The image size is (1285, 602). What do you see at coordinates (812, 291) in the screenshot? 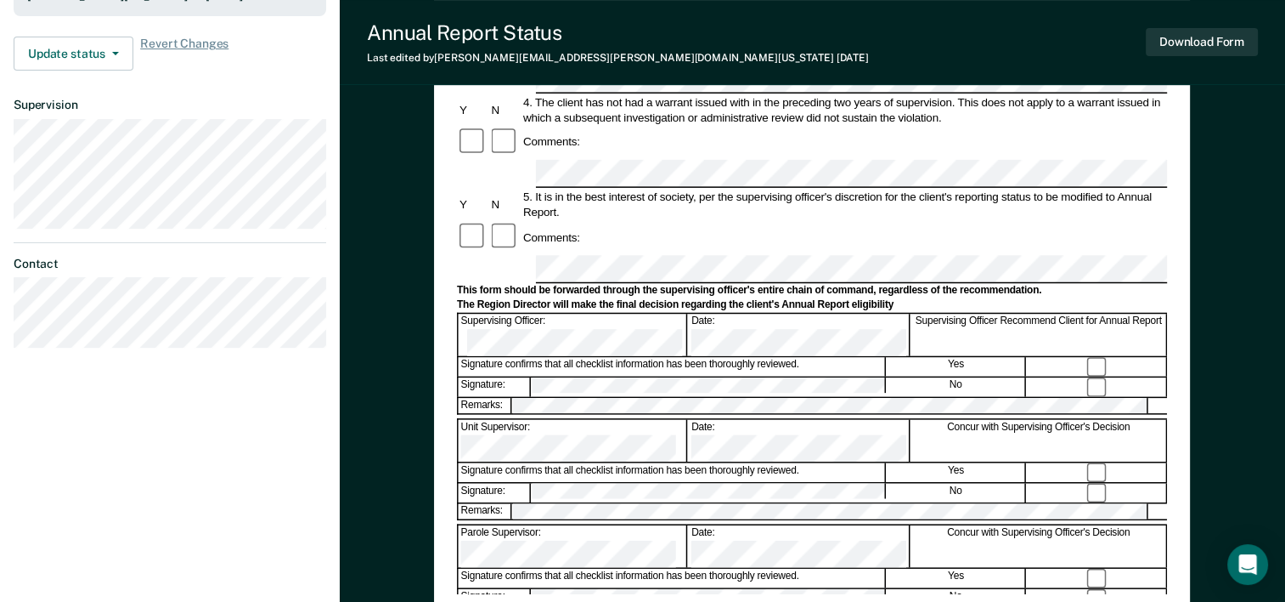
I see `div: This form should be forwarded through the supervising officer's entire chain of command, regardle...` at bounding box center [812, 291].